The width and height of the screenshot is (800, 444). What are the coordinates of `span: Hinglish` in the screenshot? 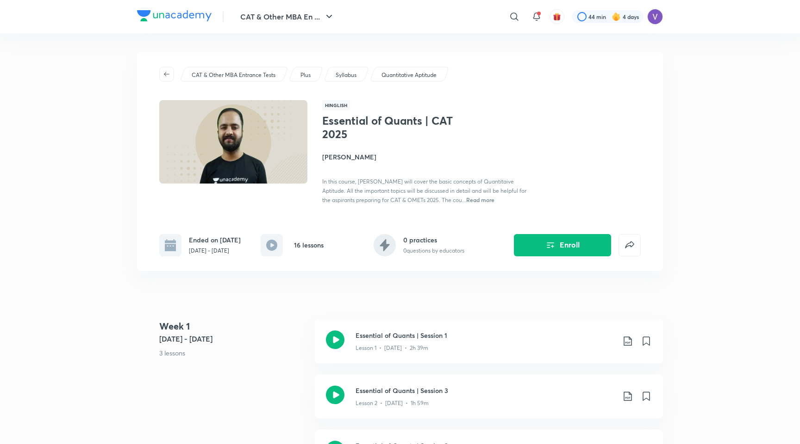 It's located at (336, 105).